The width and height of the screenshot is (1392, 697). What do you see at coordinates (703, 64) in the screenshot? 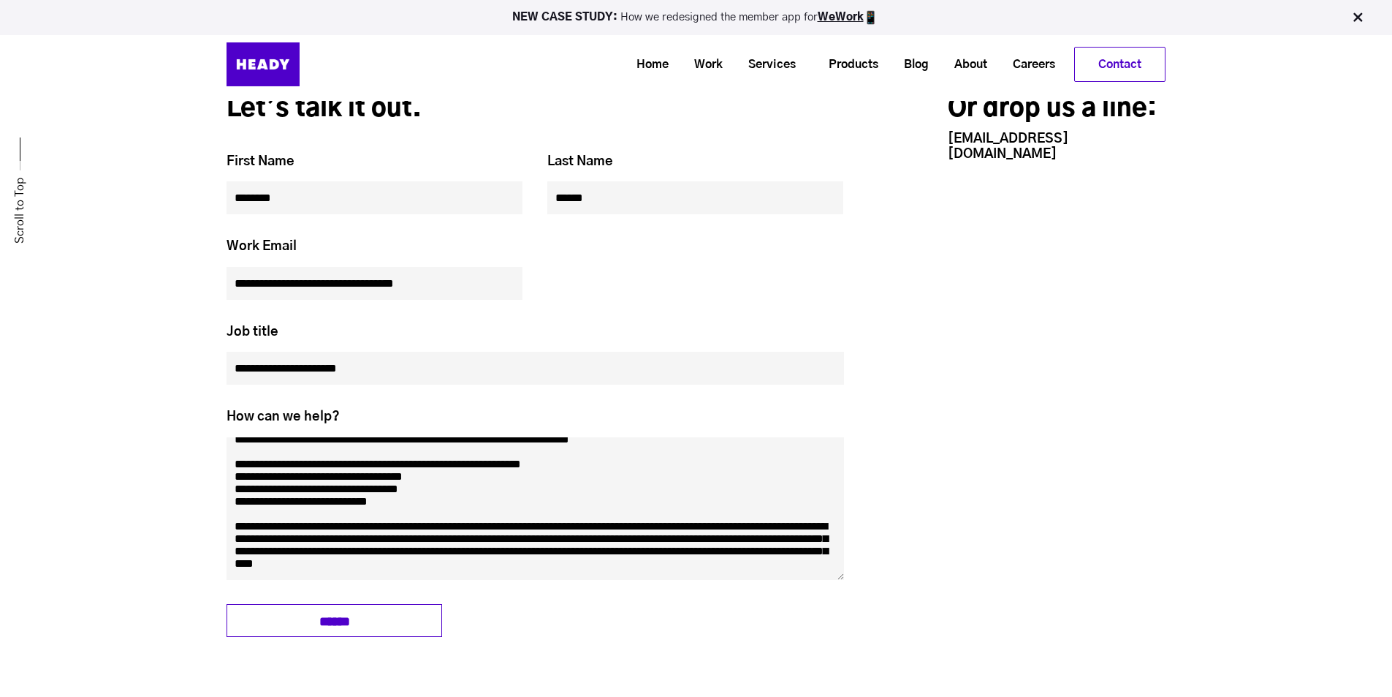
I see `a: Work` at bounding box center [703, 64].